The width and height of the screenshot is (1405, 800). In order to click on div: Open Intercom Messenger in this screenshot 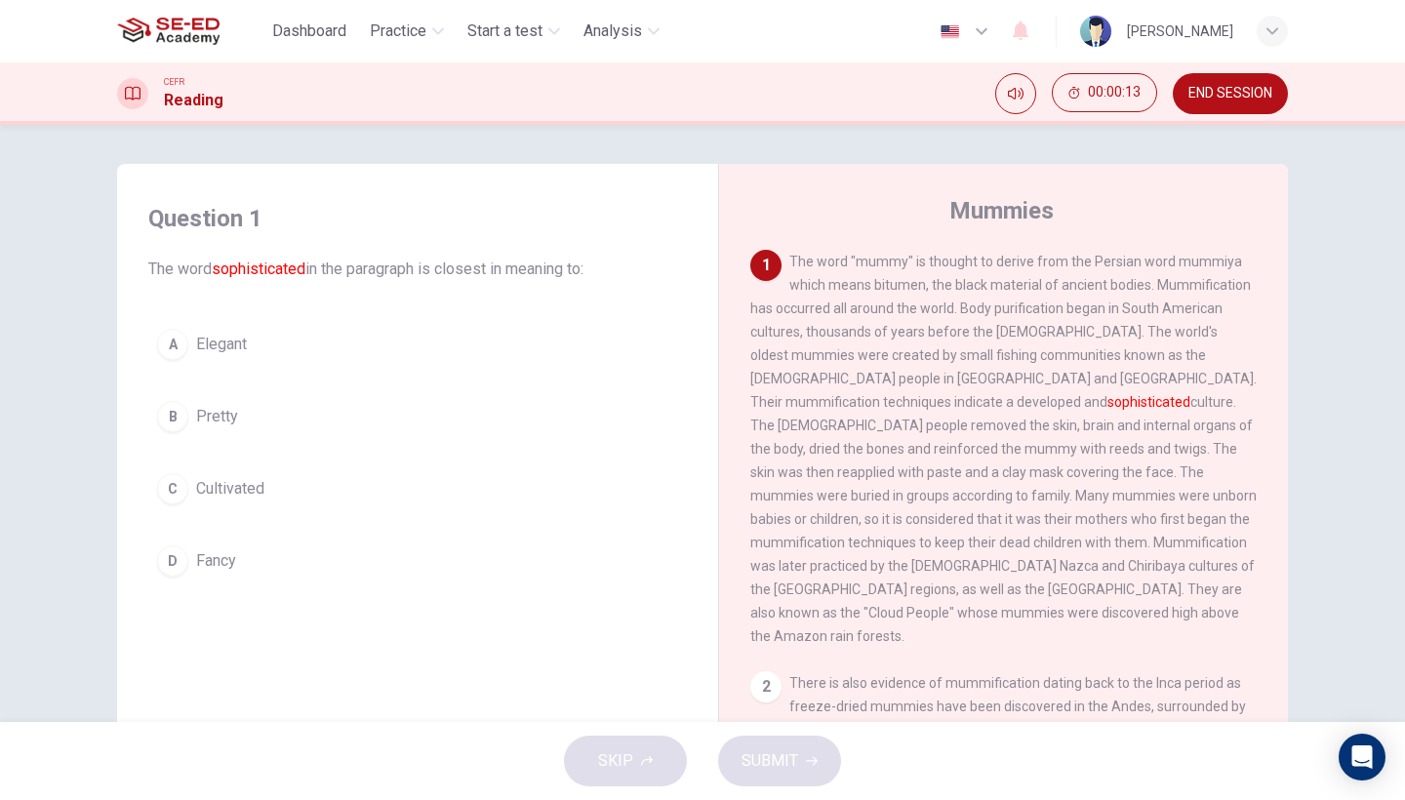, I will do `click(1362, 757)`.